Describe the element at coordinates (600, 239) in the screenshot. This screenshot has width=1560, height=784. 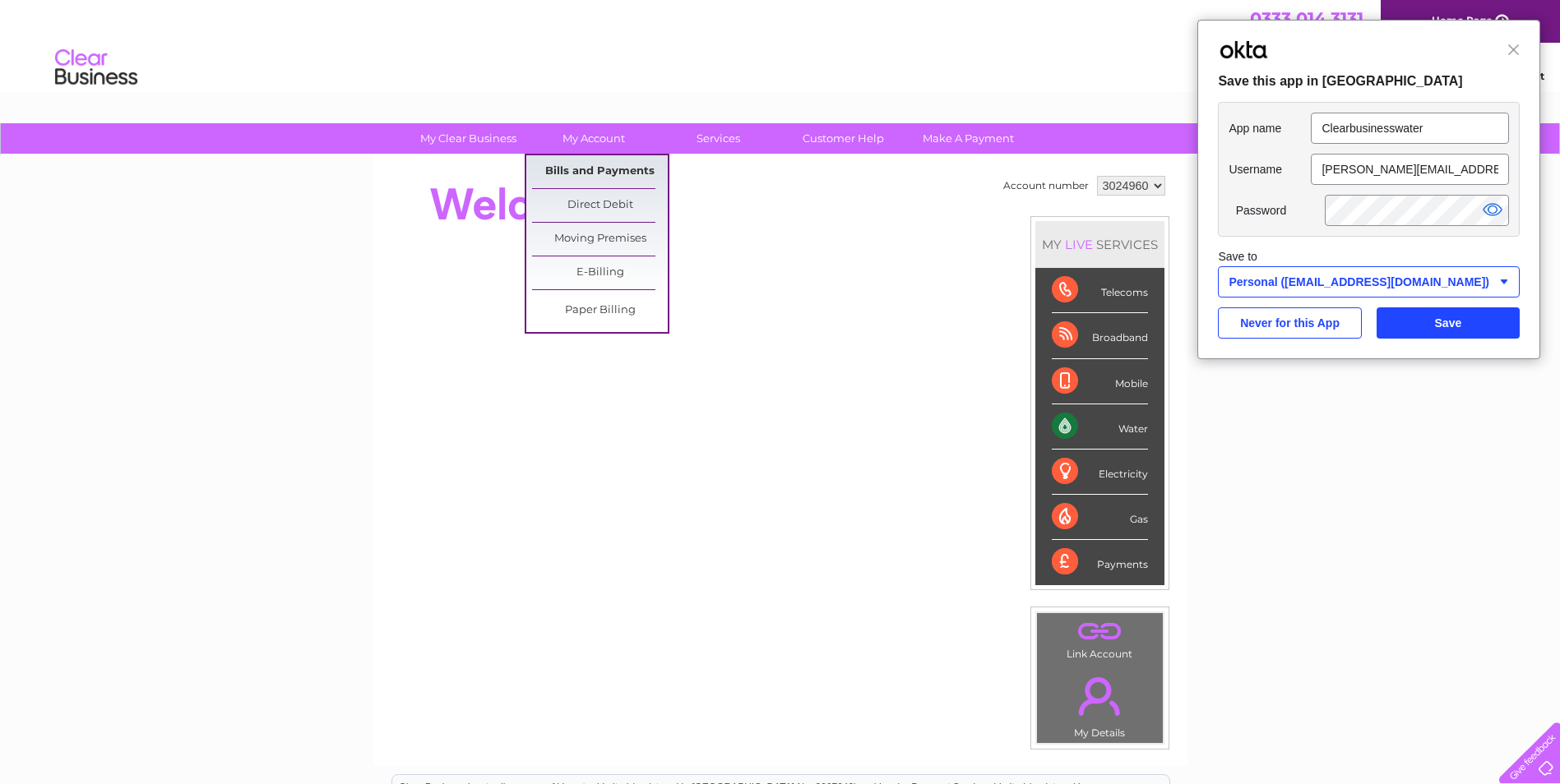
I see `a: Moving Premises` at that location.